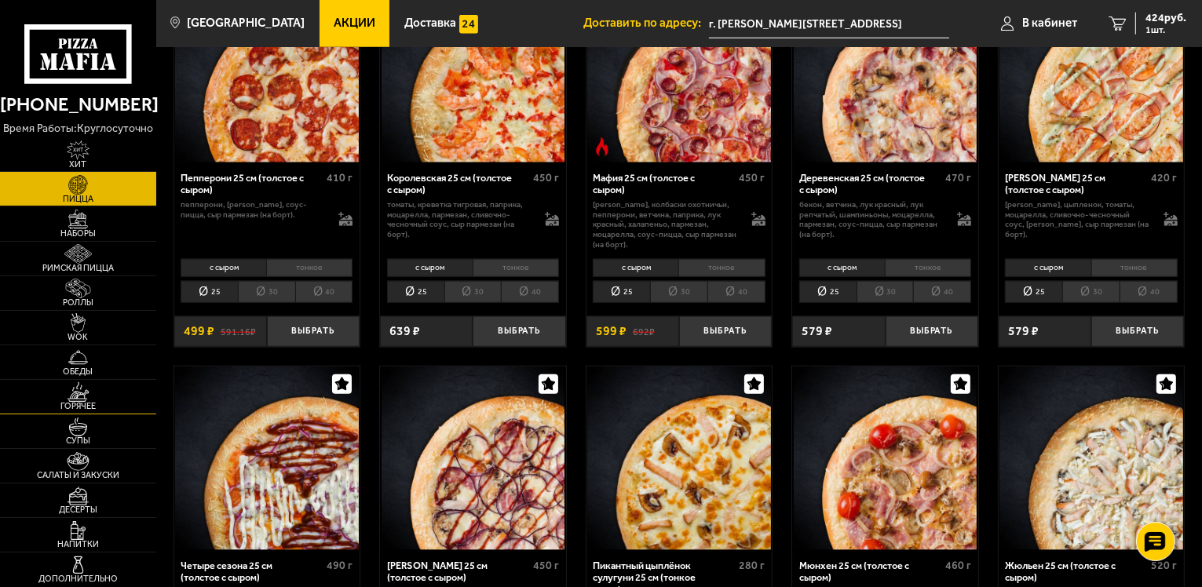 The width and height of the screenshot is (1202, 587). Describe the element at coordinates (752, 565) in the screenshot. I see `span: 280 г` at that location.